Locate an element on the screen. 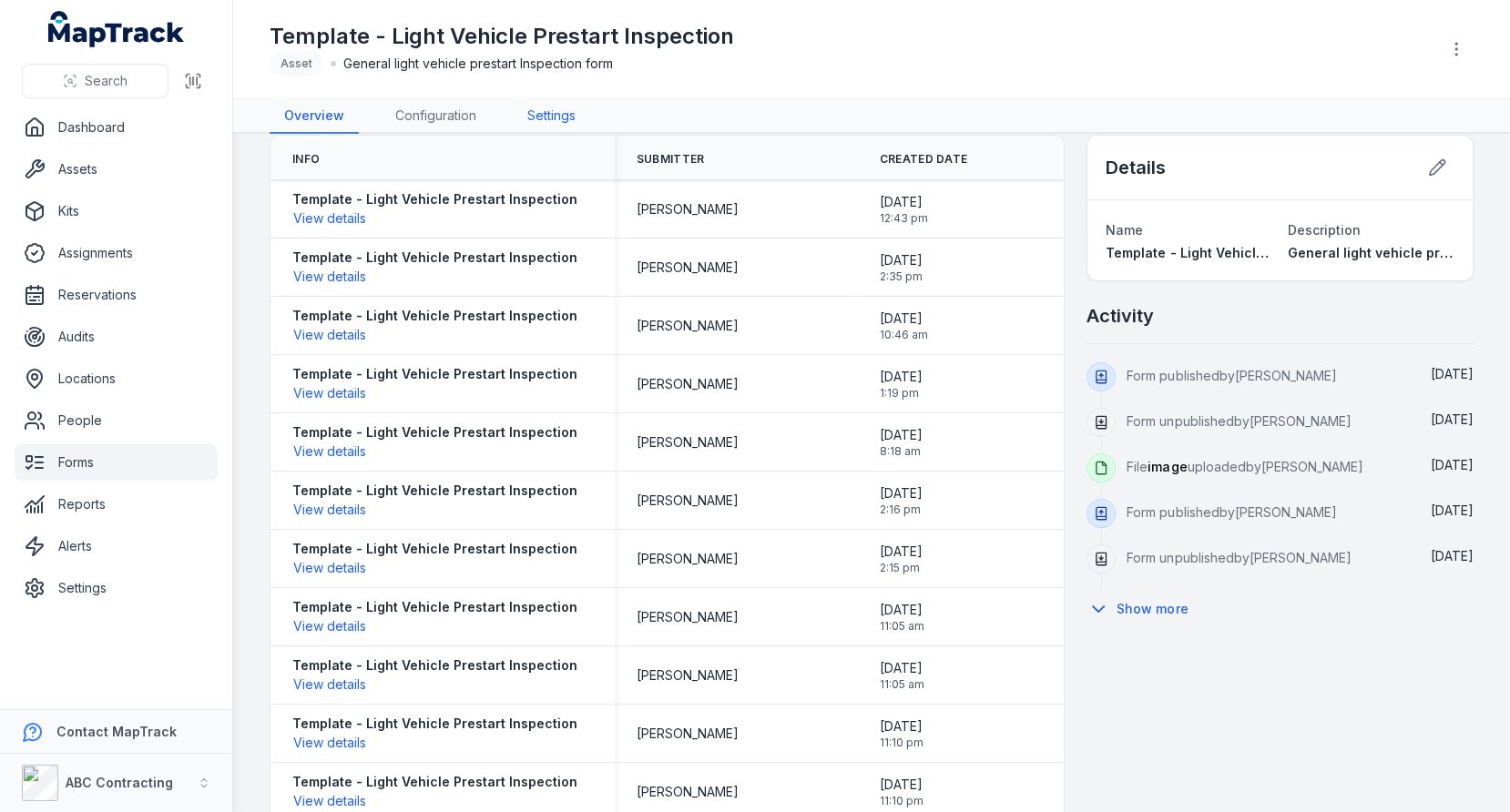 The width and height of the screenshot is (1510, 812). time: 27/02/2025, 11:10:13 pm is located at coordinates (901, 734).